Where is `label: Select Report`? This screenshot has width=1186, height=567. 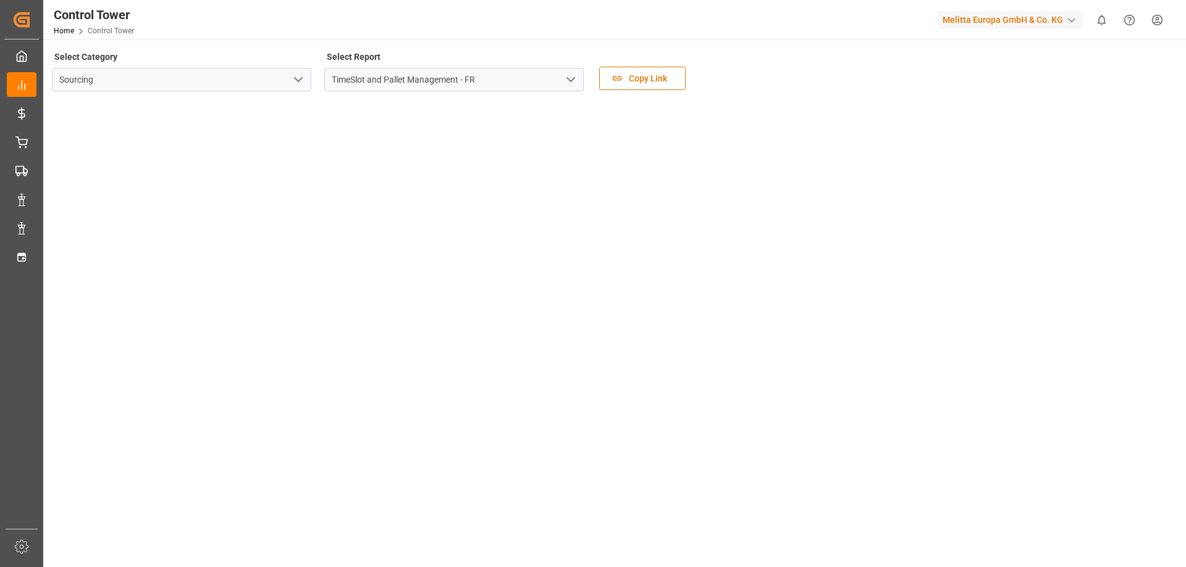 label: Select Report is located at coordinates (353, 57).